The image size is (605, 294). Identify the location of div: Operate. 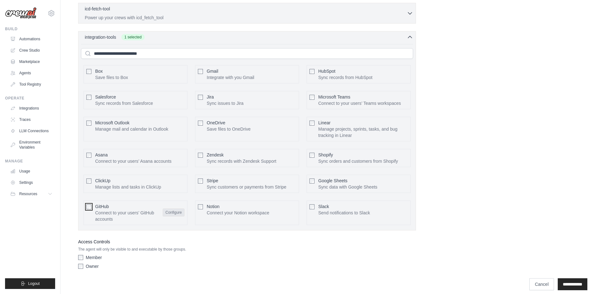
(30, 98).